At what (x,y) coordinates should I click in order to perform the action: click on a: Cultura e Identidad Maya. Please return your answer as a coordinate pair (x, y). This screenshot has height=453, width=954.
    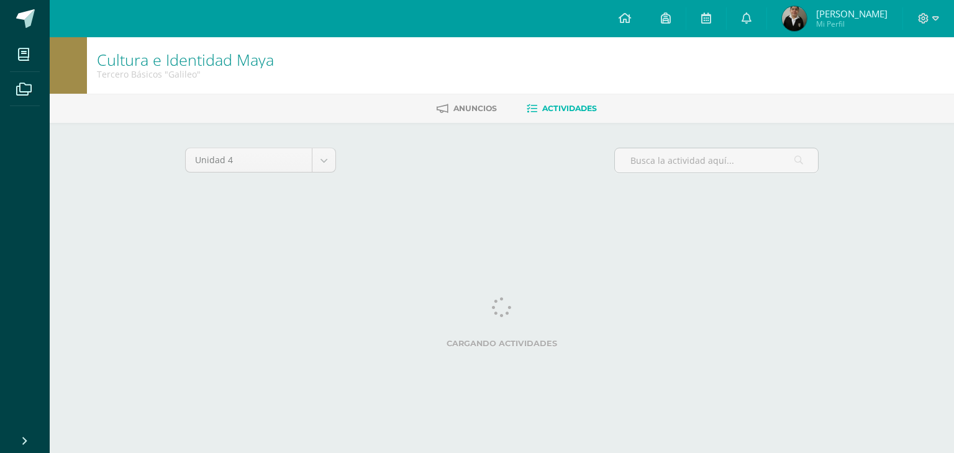
    Looking at the image, I should click on (185, 60).